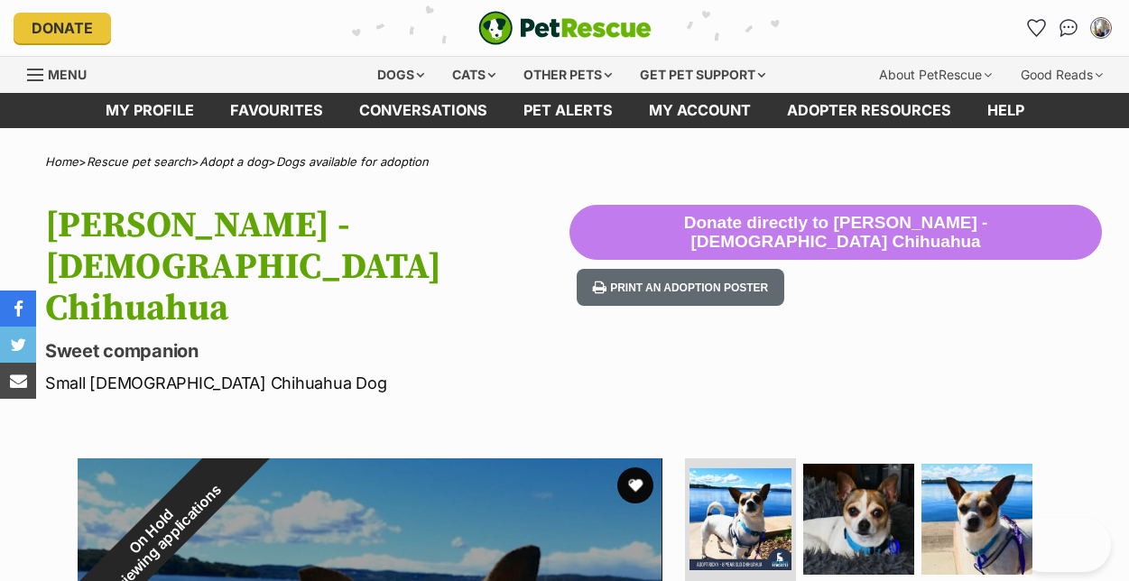 This screenshot has height=581, width=1129. What do you see at coordinates (568, 110) in the screenshot?
I see `a: Pet alerts` at bounding box center [568, 110].